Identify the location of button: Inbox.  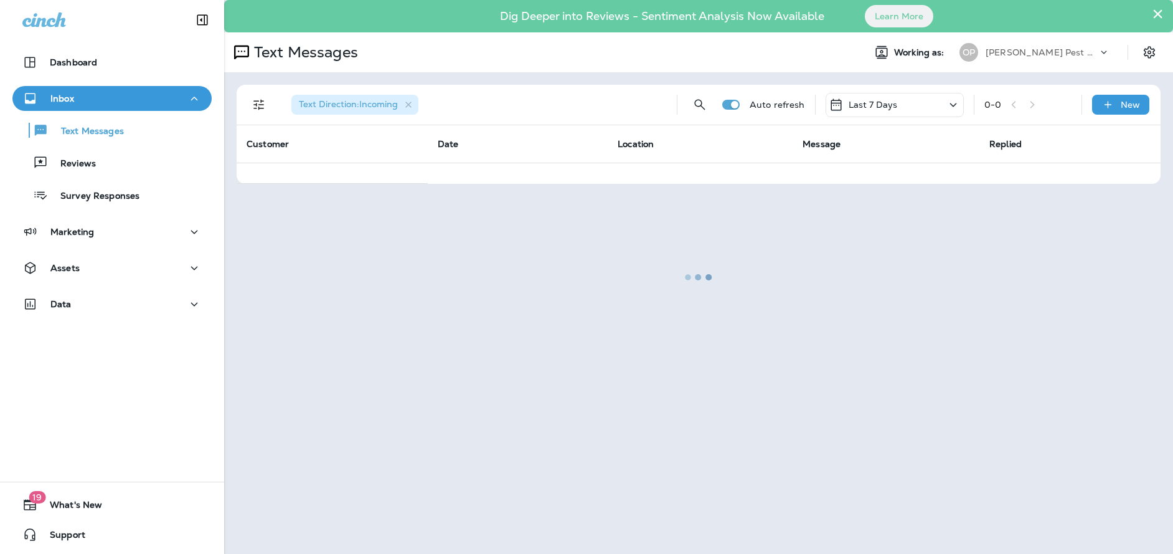
(112, 98).